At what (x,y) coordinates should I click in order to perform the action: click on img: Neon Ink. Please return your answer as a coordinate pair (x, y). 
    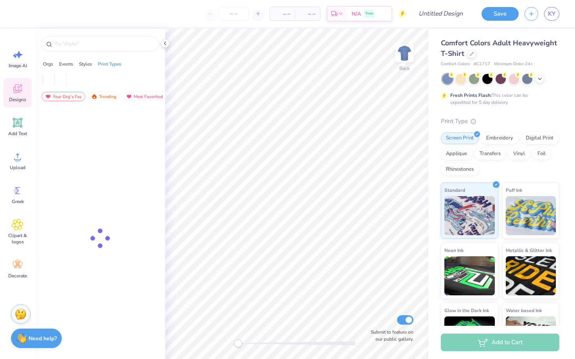
    Looking at the image, I should click on (469, 276).